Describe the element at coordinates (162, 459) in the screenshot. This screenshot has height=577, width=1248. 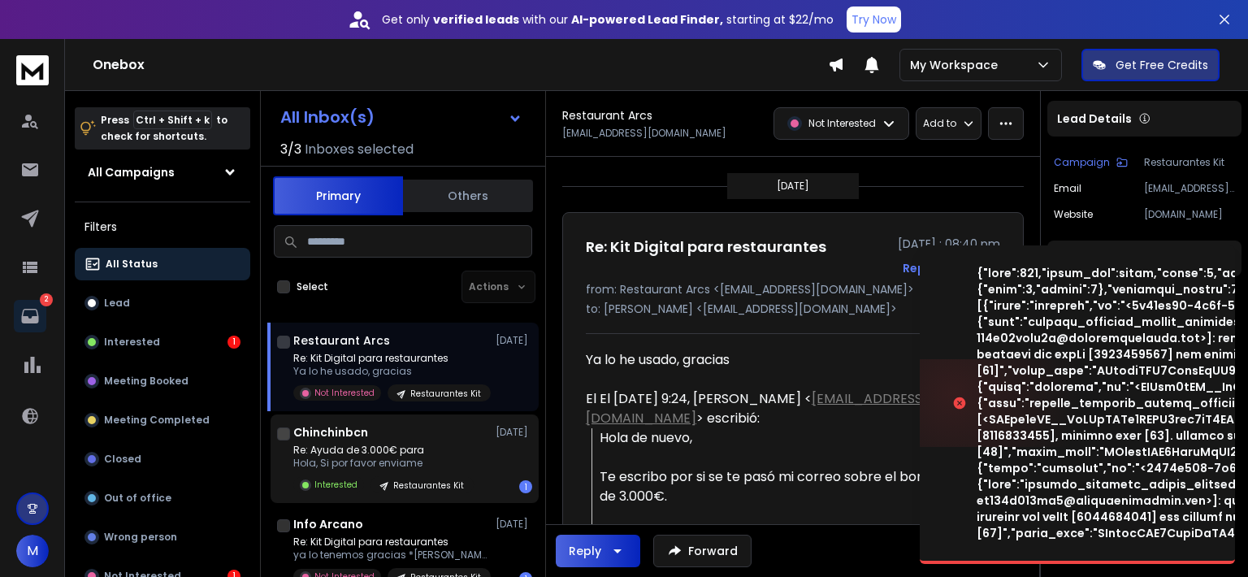
I see `button: Closed` at that location.